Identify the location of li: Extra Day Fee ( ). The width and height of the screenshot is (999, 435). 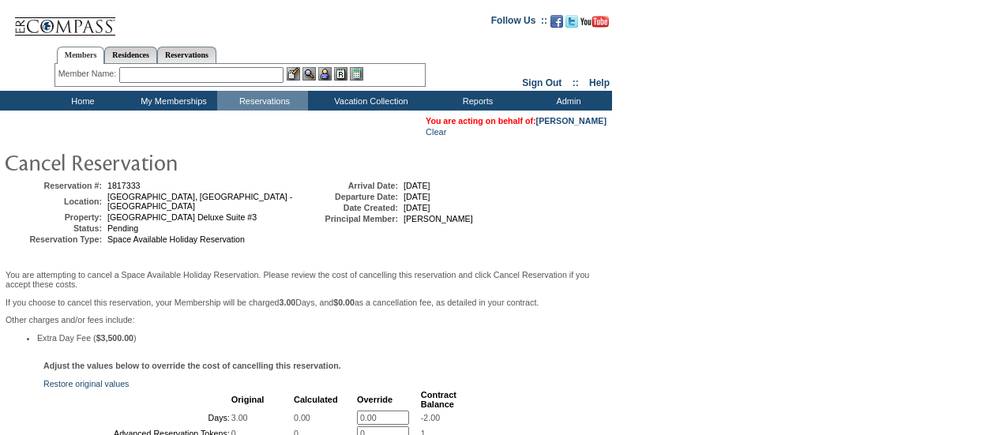
(321, 338).